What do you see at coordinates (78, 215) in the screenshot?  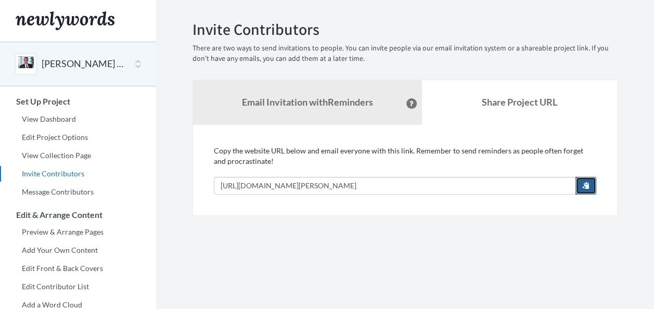 I see `h3: Edit & Arrange Content` at bounding box center [78, 215].